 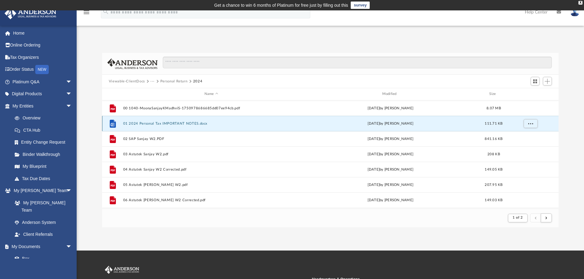 I want to click on a: Tax Due Dates, so click(x=45, y=179).